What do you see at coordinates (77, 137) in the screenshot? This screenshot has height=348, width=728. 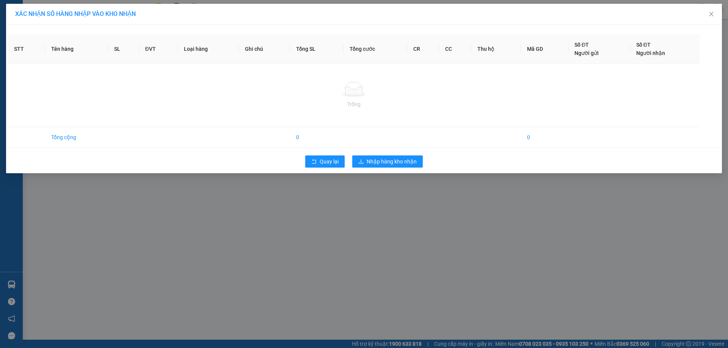 I see `td: Tổng cộng` at bounding box center [77, 137].